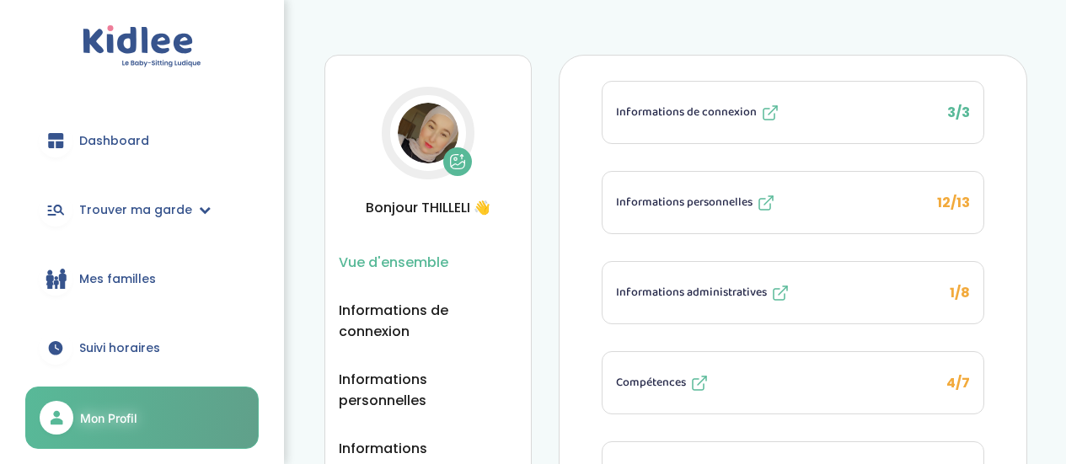  Describe the element at coordinates (120, 348) in the screenshot. I see `span: Suivi horaires` at that location.